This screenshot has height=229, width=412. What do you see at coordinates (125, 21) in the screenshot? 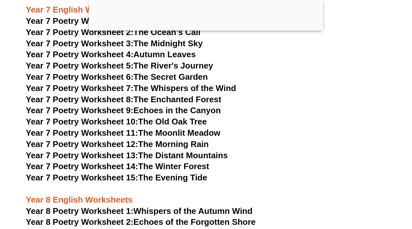
I see `a: Year 7 Poetry Worksheet 1:The Whispering Forest` at bounding box center [125, 21].